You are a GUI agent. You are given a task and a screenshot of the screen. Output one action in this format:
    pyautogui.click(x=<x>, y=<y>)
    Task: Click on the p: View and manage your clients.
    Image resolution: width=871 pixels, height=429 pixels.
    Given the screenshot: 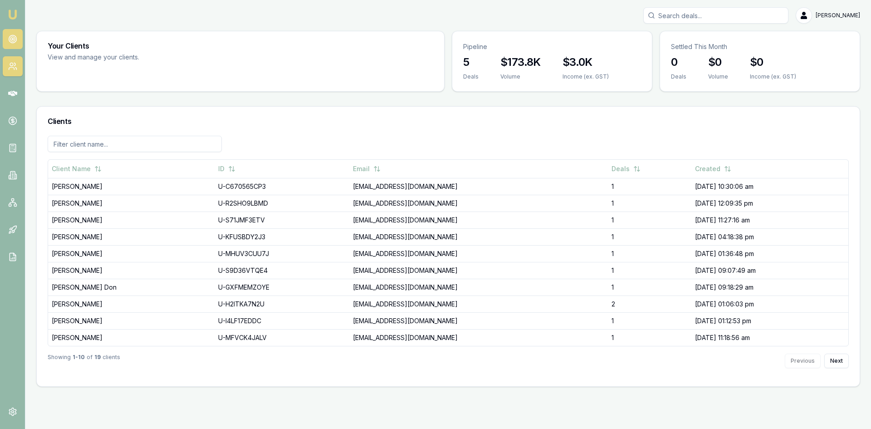 What is the action you would take?
    pyautogui.click(x=164, y=57)
    